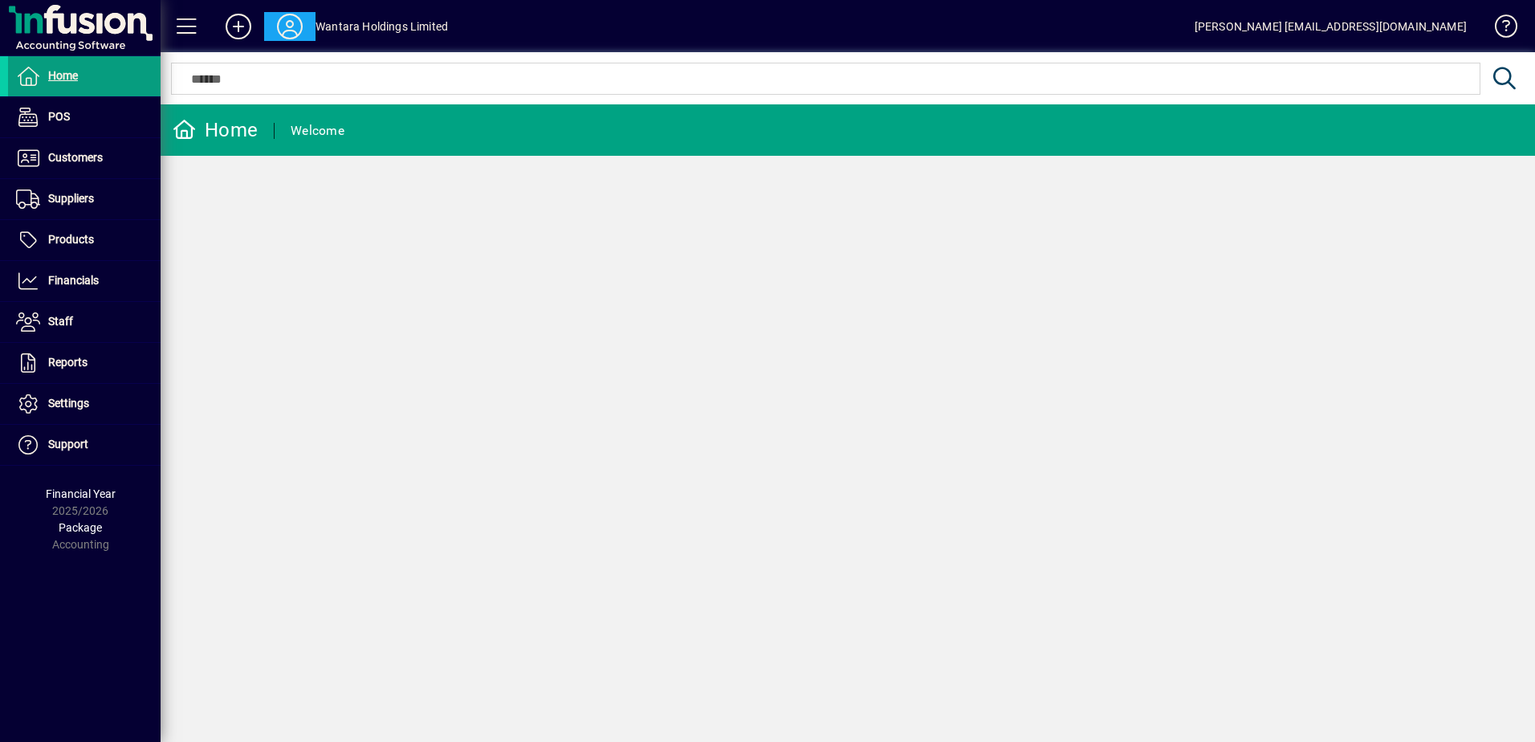 The image size is (1535, 742). What do you see at coordinates (60, 321) in the screenshot?
I see `span: Staff` at bounding box center [60, 321].